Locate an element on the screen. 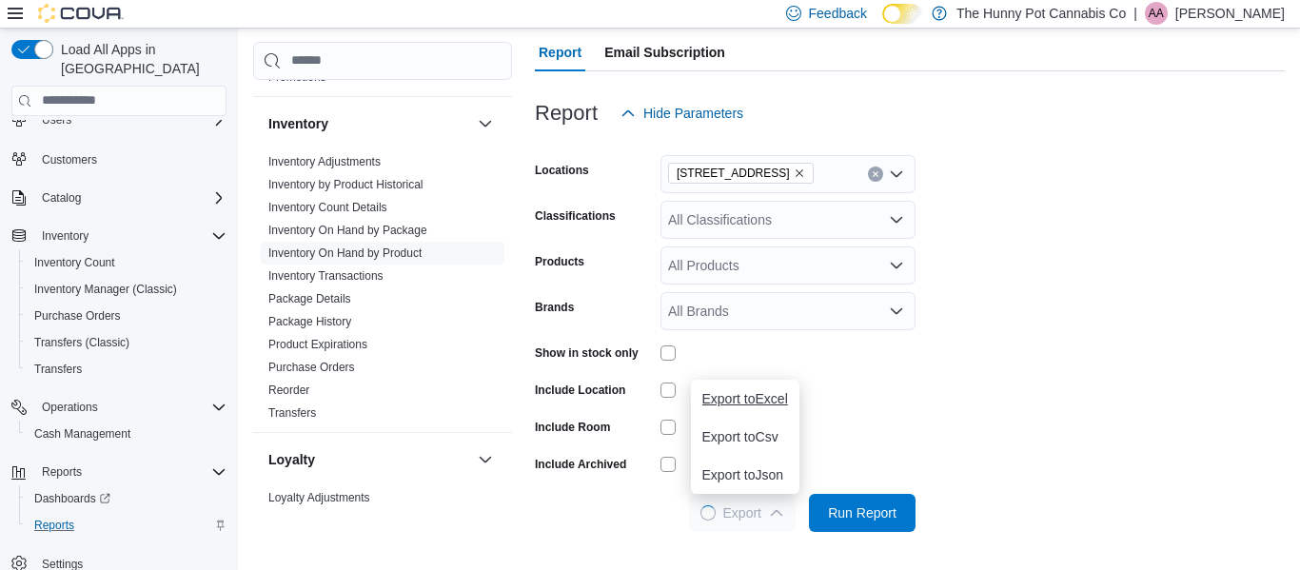 Image resolution: width=1300 pixels, height=570 pixels. button: Export toExcel is located at coordinates (745, 399).